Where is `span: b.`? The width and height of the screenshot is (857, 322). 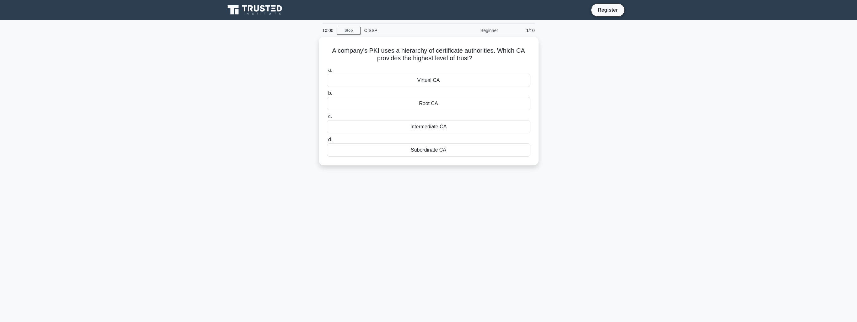 span: b. is located at coordinates (330, 93).